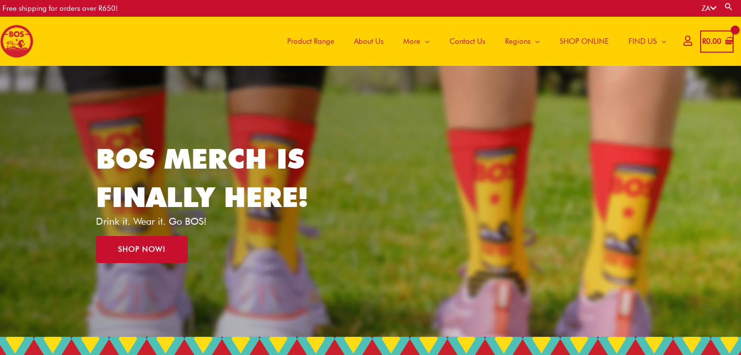 The height and width of the screenshot is (355, 741). I want to click on a: SHOP NOW!, so click(142, 249).